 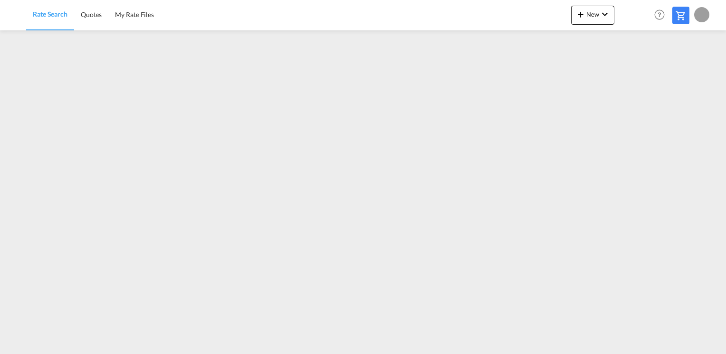 I want to click on span: Rate Search, so click(x=50, y=14).